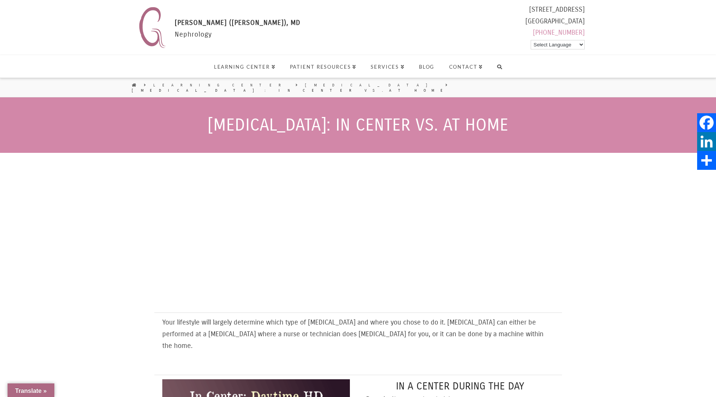 The image size is (716, 397). Describe the element at coordinates (460, 387) in the screenshot. I see `h5: In a center during the day` at that location.